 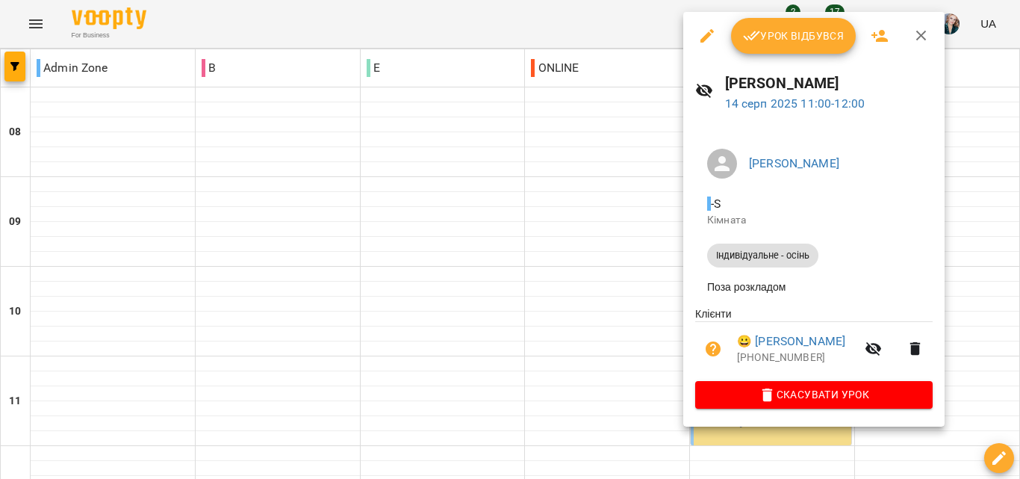 What do you see at coordinates (814, 344) in the screenshot?
I see `ul: Клієнти` at bounding box center [814, 344].